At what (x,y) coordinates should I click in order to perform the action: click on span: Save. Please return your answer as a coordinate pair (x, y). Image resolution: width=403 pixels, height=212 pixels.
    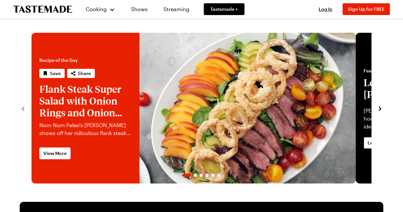
    Looking at the image, I should click on (55, 74).